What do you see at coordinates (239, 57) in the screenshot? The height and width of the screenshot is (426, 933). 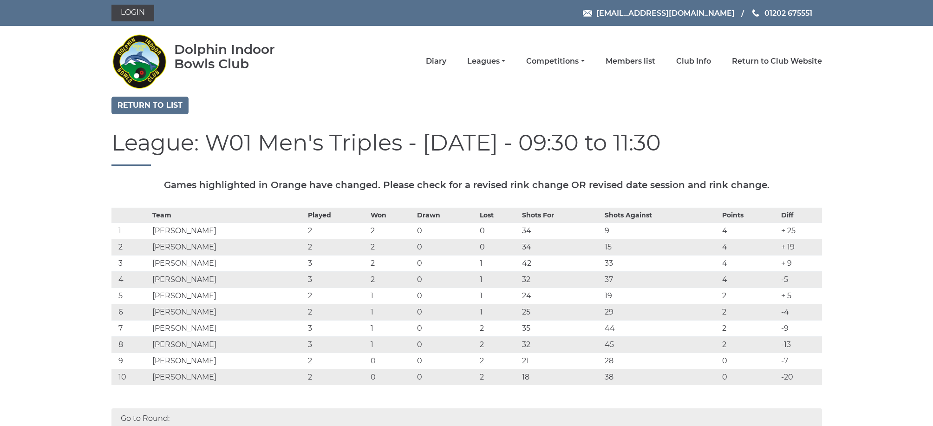 I see `div: Dolphin Indoor Bowls Club` at bounding box center [239, 57].